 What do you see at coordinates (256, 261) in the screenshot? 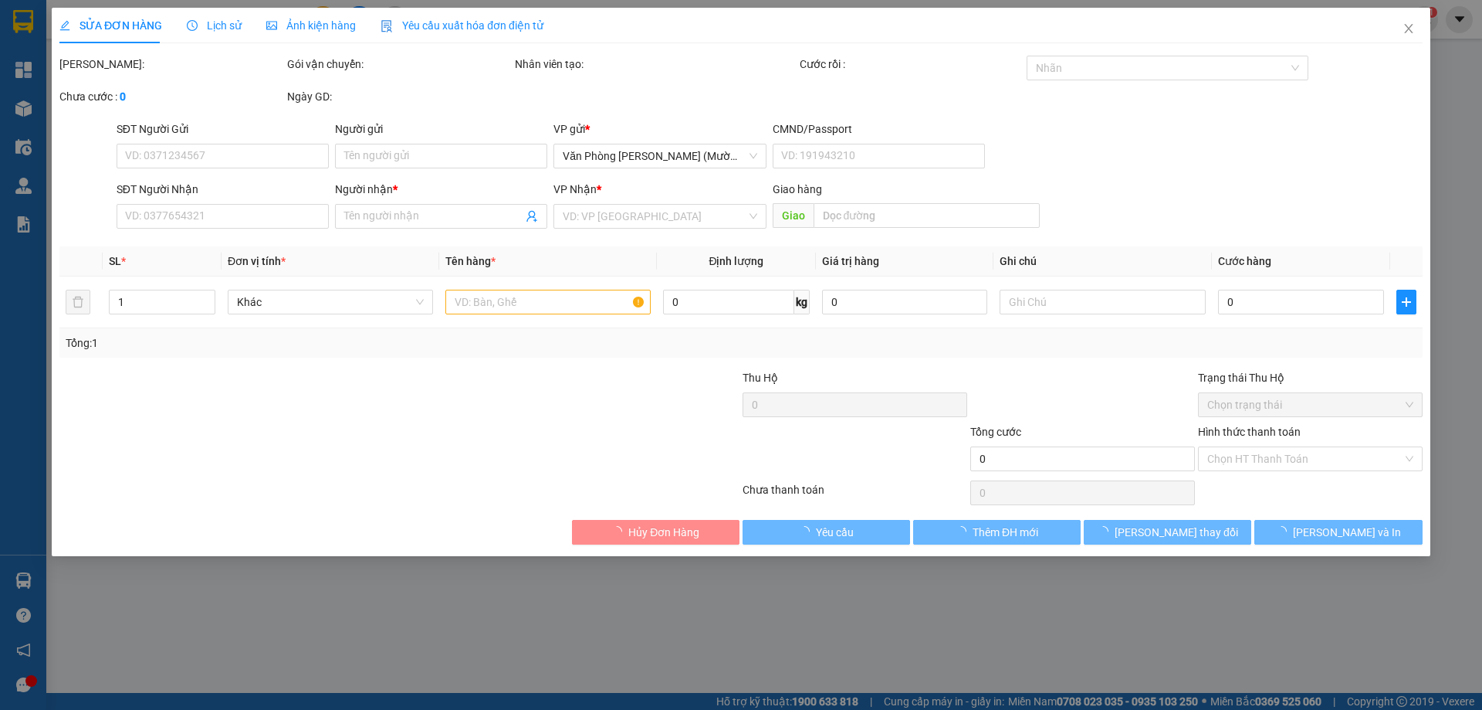
I see `span: Đơn vị tính` at bounding box center [256, 261].